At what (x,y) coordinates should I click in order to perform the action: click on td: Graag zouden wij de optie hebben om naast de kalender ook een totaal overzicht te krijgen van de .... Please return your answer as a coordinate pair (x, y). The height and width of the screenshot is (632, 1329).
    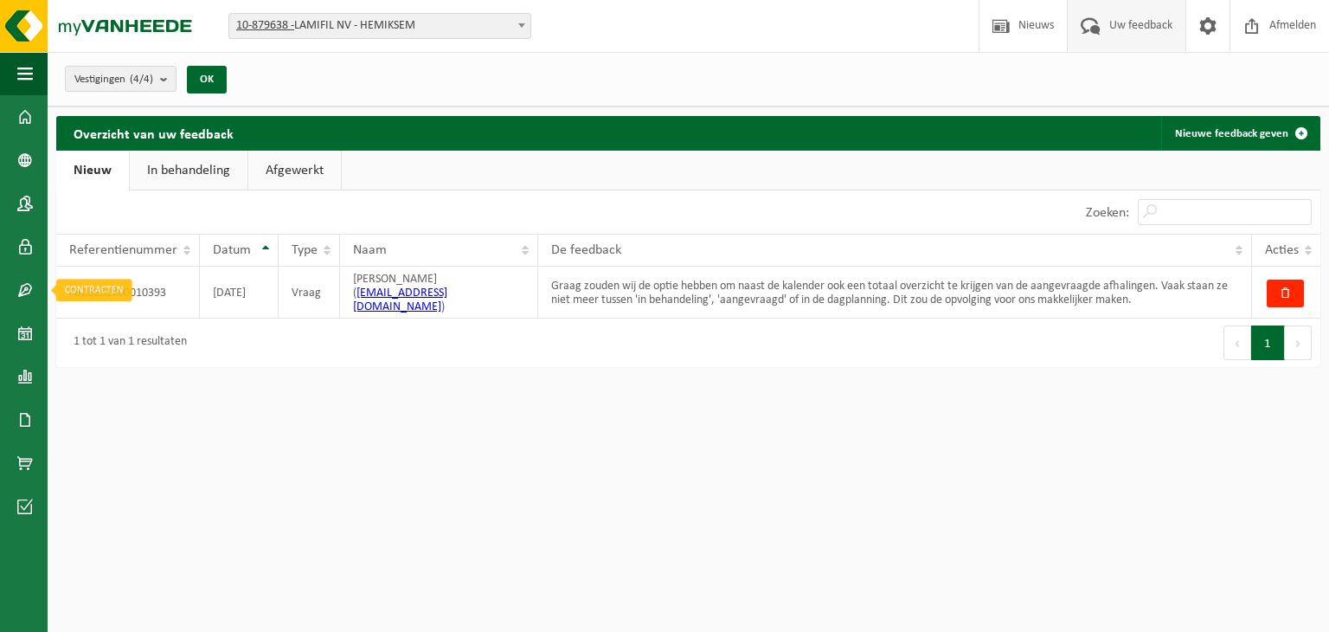
    Looking at the image, I should click on (895, 292).